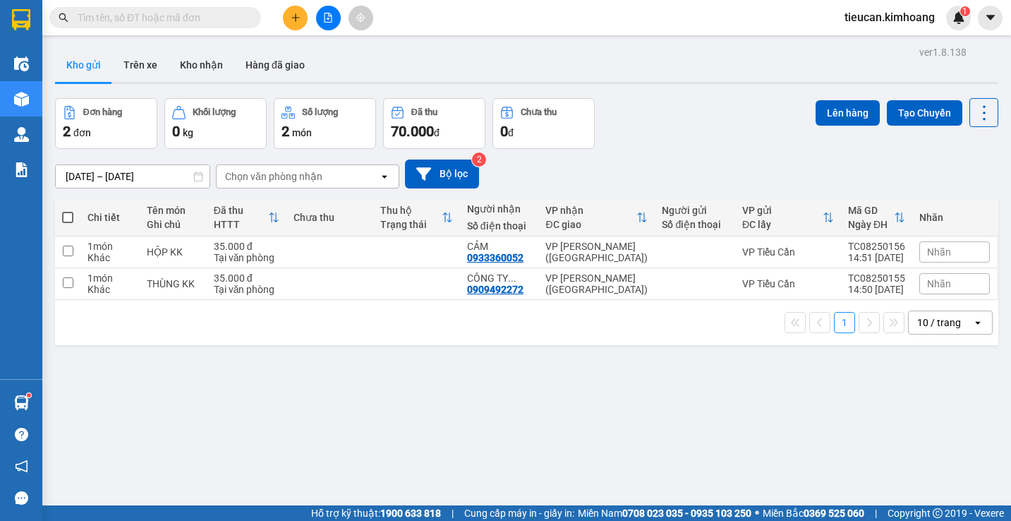 The width and height of the screenshot is (1011, 521). What do you see at coordinates (133, 176) in the screenshot?
I see `input: Select a date range.` at bounding box center [133, 176].